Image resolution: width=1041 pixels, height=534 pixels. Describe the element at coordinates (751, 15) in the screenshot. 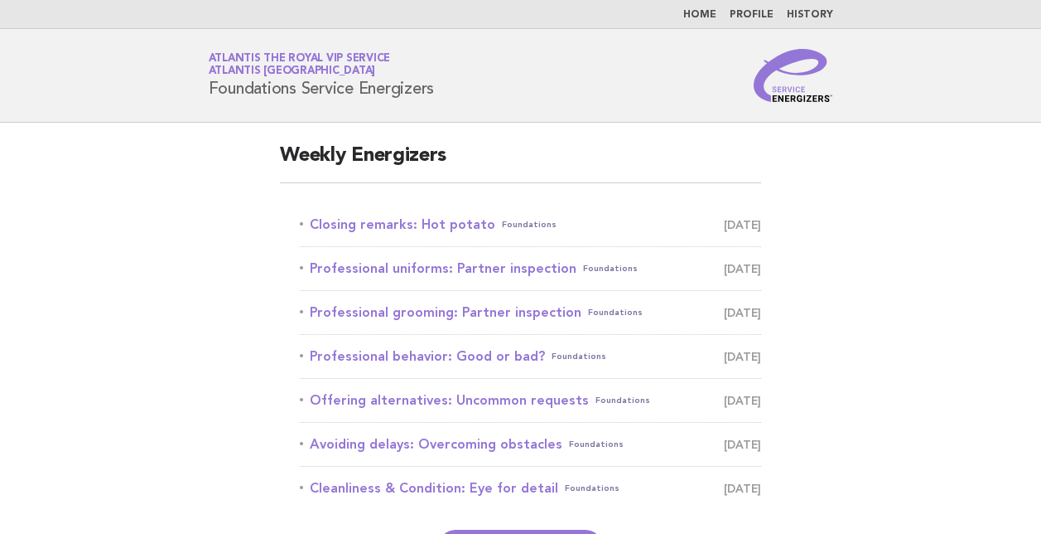

I see `a: Profile` at that location.